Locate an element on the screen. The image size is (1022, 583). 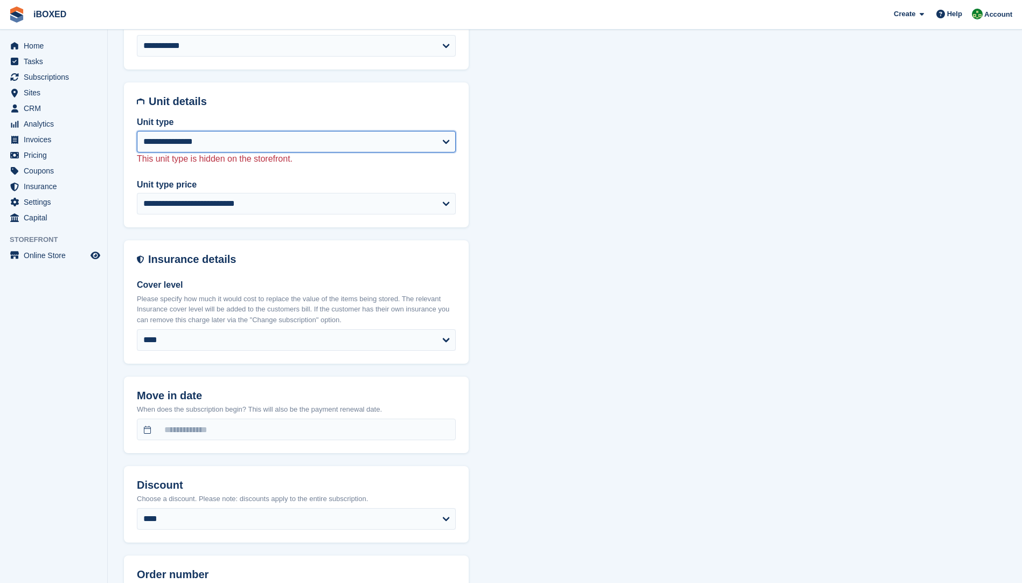
span: Tasks is located at coordinates (56, 61).